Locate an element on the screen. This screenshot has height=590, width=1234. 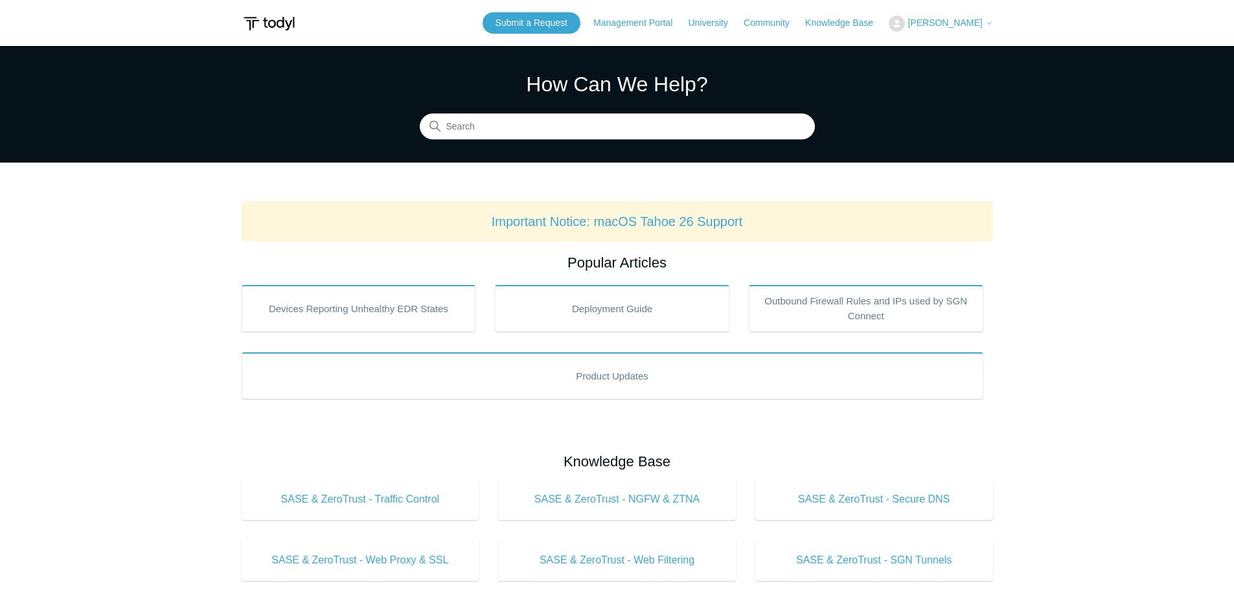
a: University is located at coordinates (714, 23).